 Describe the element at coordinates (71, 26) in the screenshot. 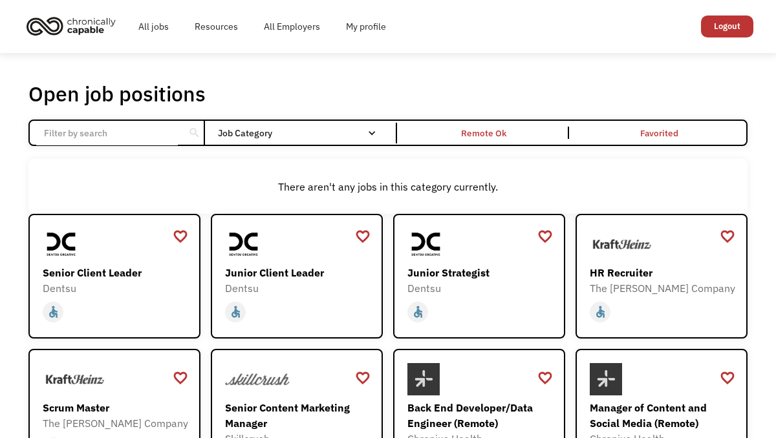

I see `img: Chronically Capable logo` at that location.